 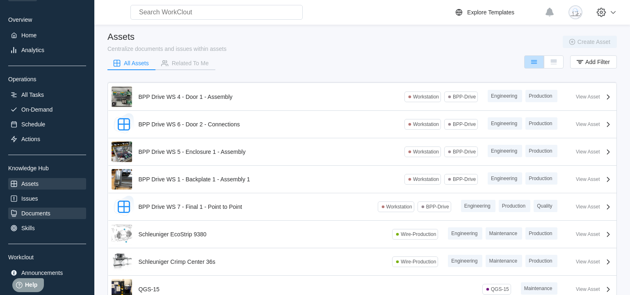 I want to click on div: Workclout, so click(x=47, y=257).